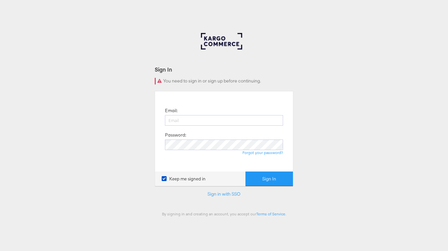  What do you see at coordinates (183, 179) in the screenshot?
I see `label: Keep me signed in` at bounding box center [183, 179].